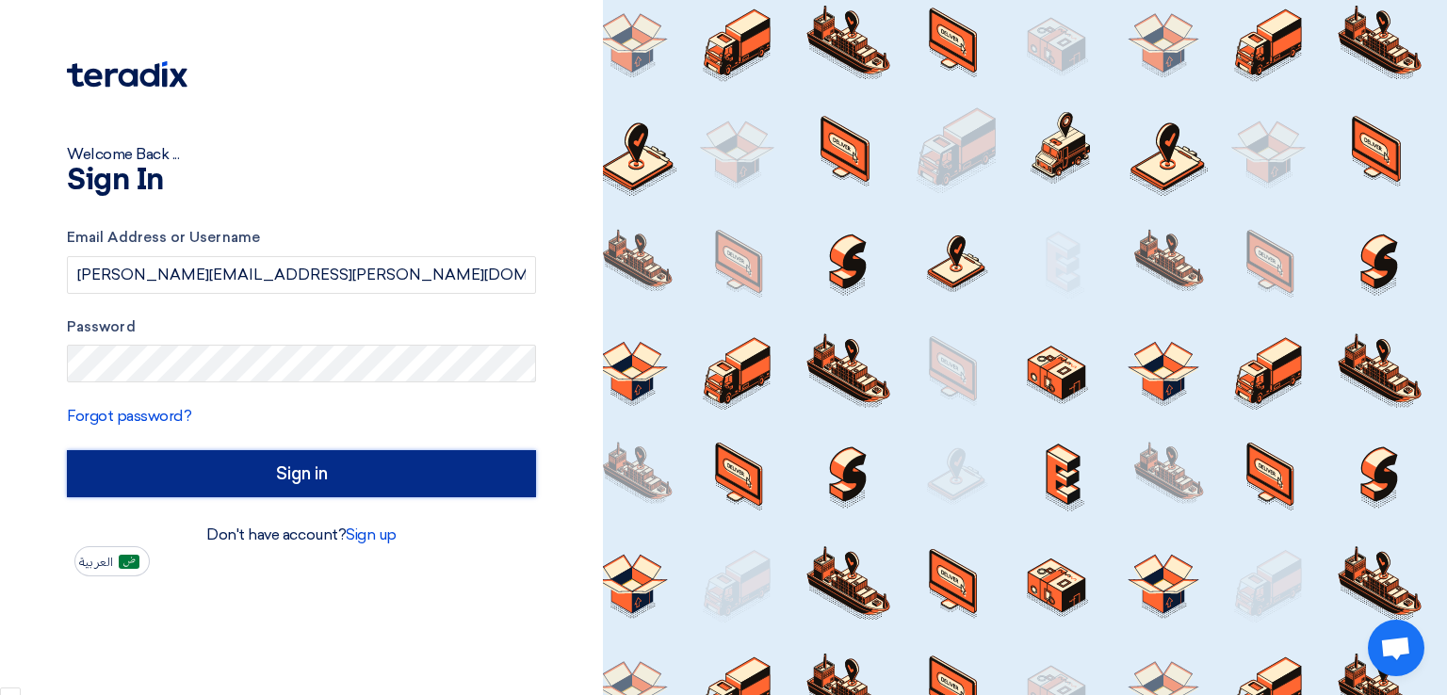 Image resolution: width=1447 pixels, height=695 pixels. Describe the element at coordinates (302, 535) in the screenshot. I see `div: Don't have account?` at that location.